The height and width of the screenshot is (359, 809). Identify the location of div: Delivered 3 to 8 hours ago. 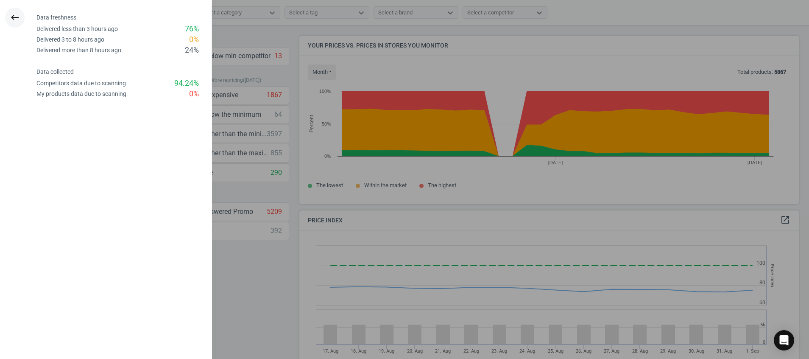
(70, 39).